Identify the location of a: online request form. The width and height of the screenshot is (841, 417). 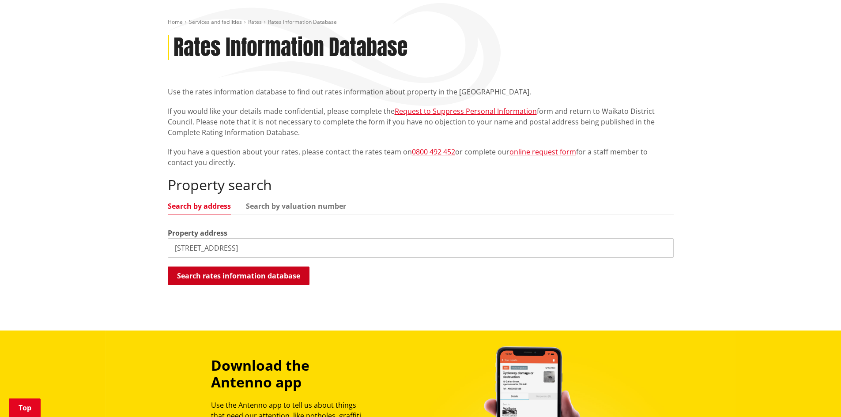
(543, 152).